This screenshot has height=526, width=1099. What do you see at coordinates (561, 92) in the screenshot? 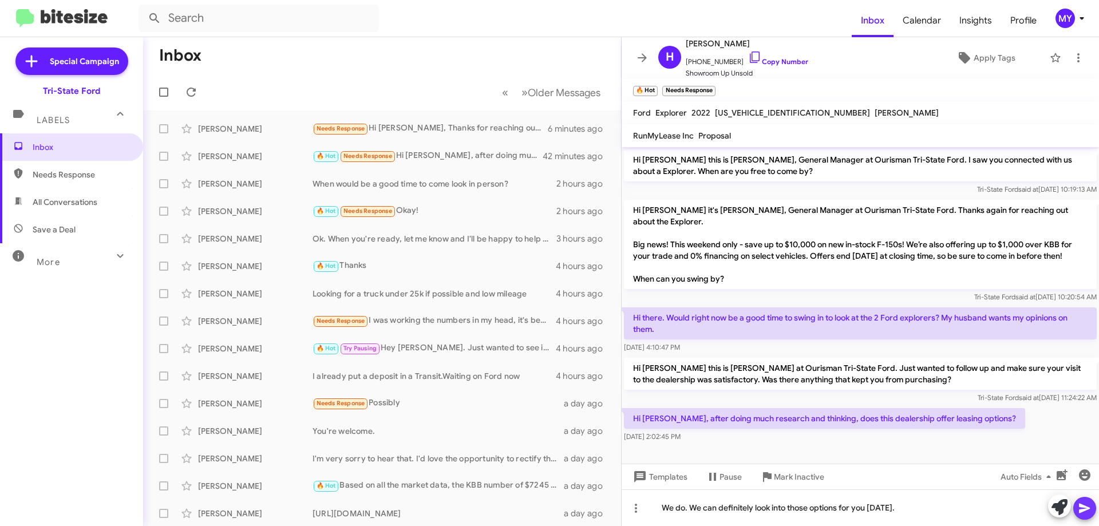
I see `button: Next` at bounding box center [561, 92].